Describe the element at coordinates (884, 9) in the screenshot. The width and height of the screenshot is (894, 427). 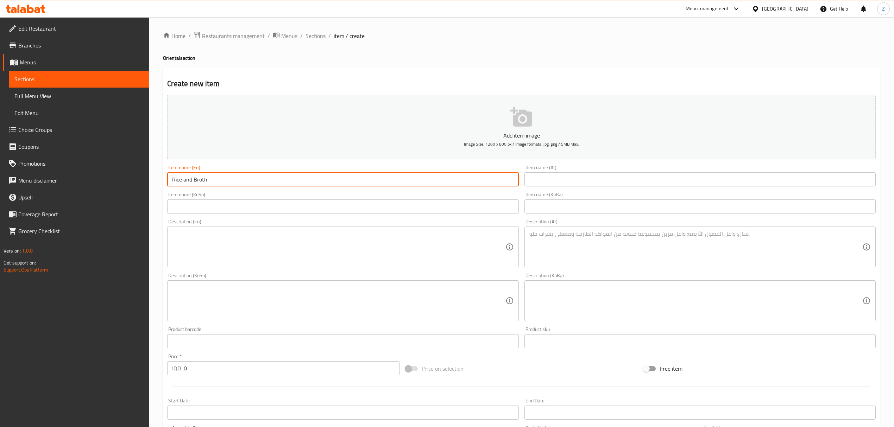
I see `span: Z` at that location.